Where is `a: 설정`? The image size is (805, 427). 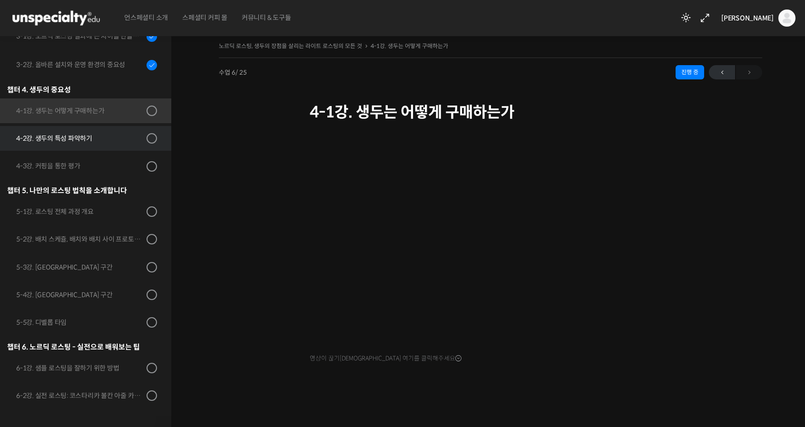
a: 설정 is located at coordinates (153, 314).